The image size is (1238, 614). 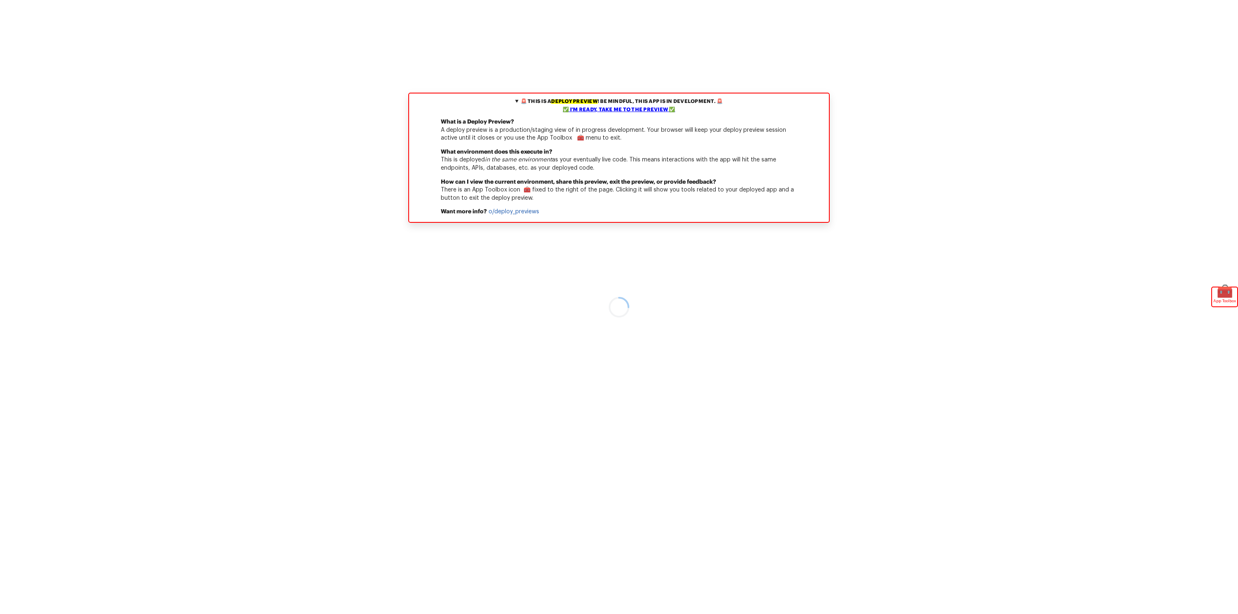 I want to click on span: App Toolbox, so click(x=1224, y=301).